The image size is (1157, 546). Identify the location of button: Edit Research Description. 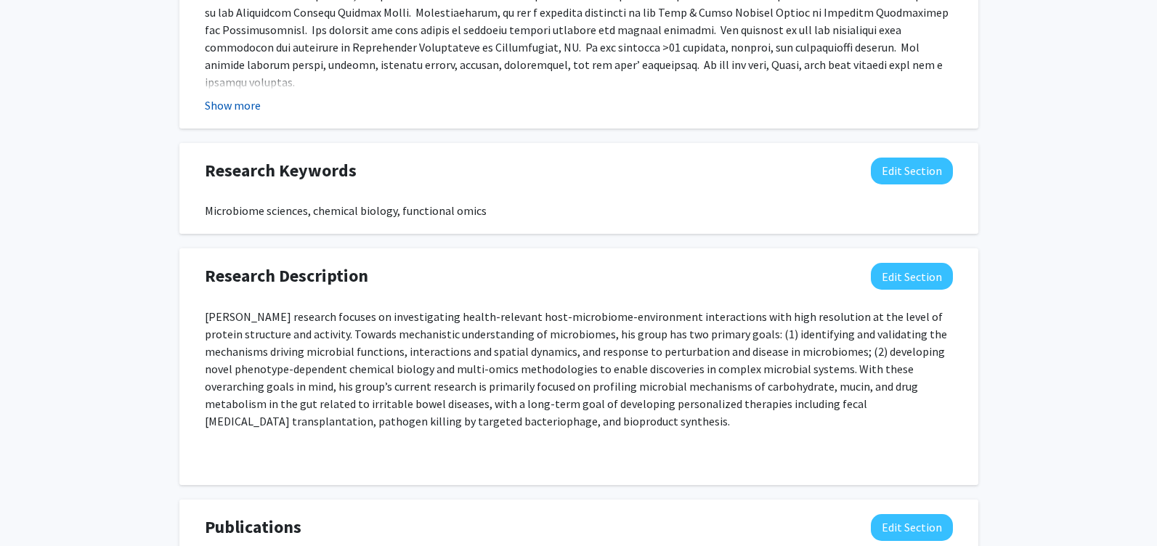
(911, 276).